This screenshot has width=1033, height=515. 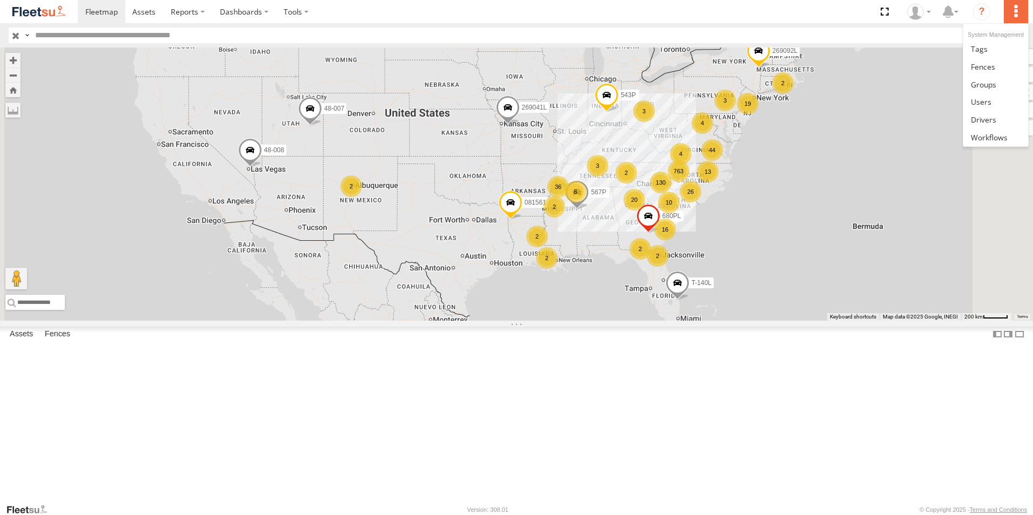 I want to click on div: 26, so click(x=690, y=192).